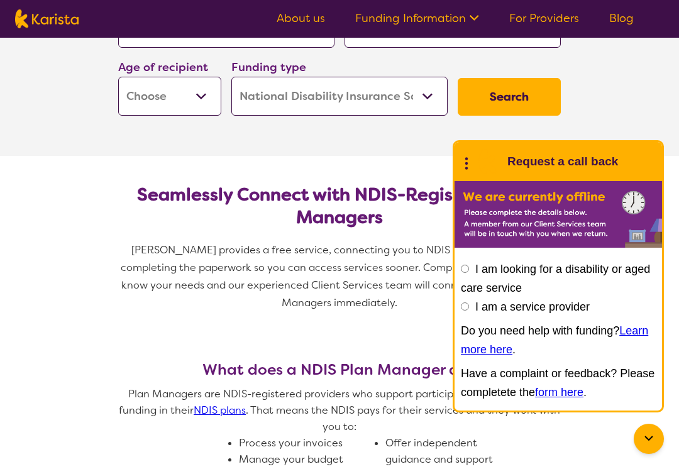  I want to click on label: Funding type, so click(268, 67).